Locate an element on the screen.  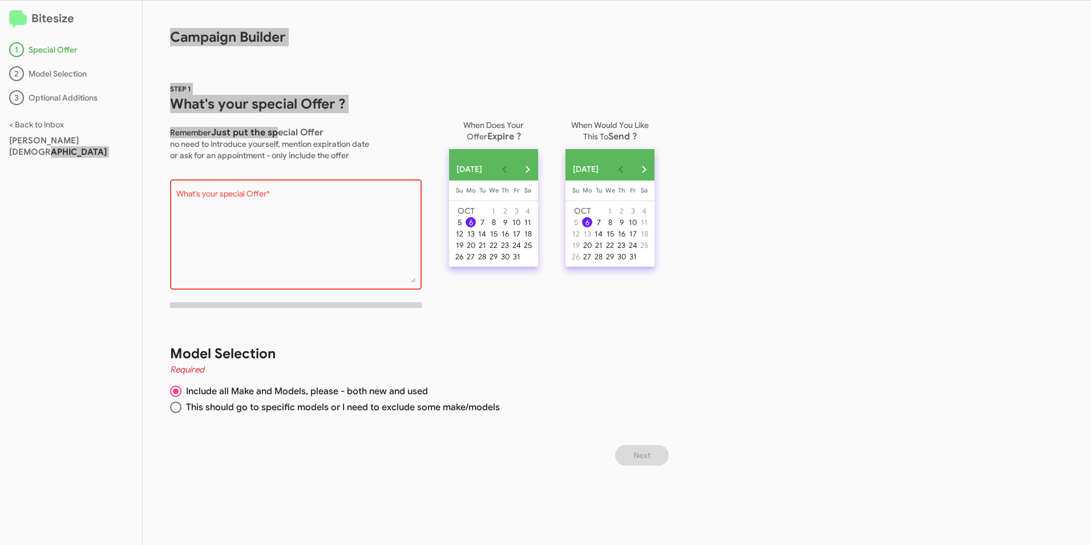
button: October 13, 2025 is located at coordinates (471, 233).